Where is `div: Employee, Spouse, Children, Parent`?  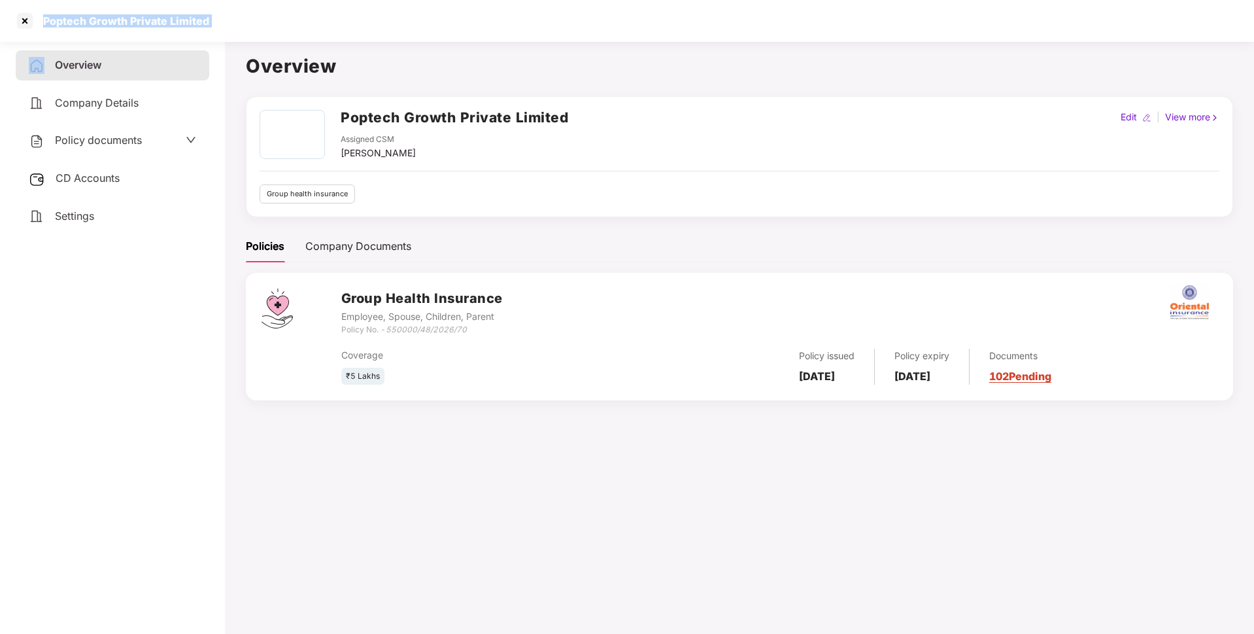
div: Employee, Spouse, Children, Parent is located at coordinates (422, 317).